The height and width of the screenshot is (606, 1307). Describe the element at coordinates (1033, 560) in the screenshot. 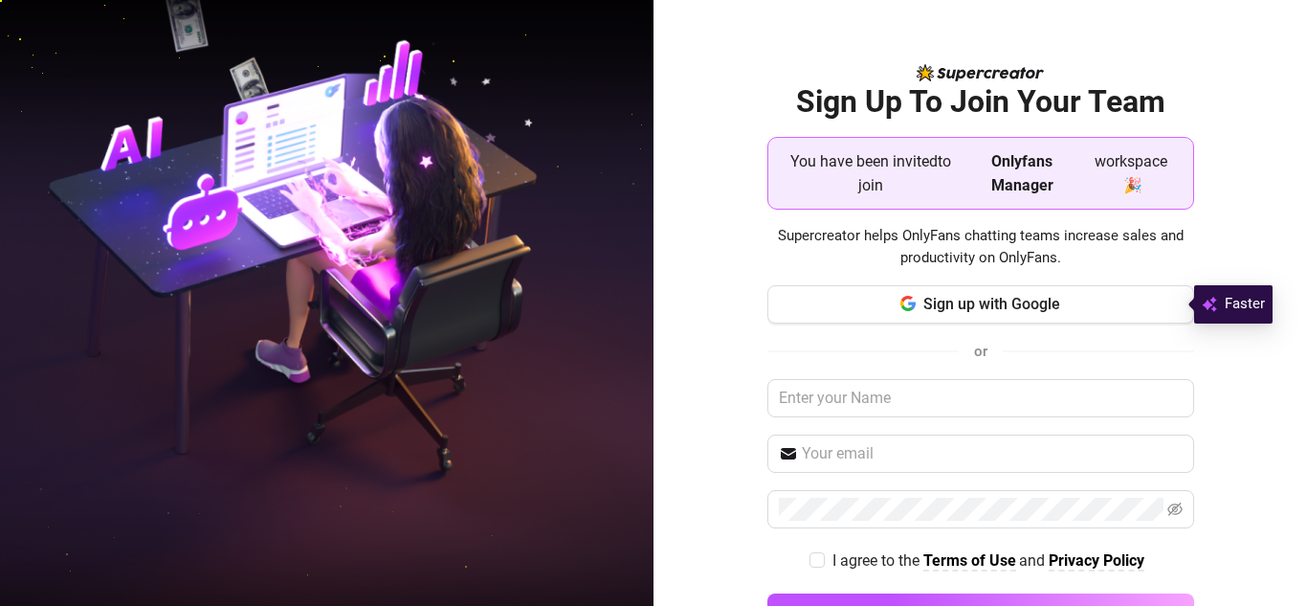

I see `span: and` at that location.